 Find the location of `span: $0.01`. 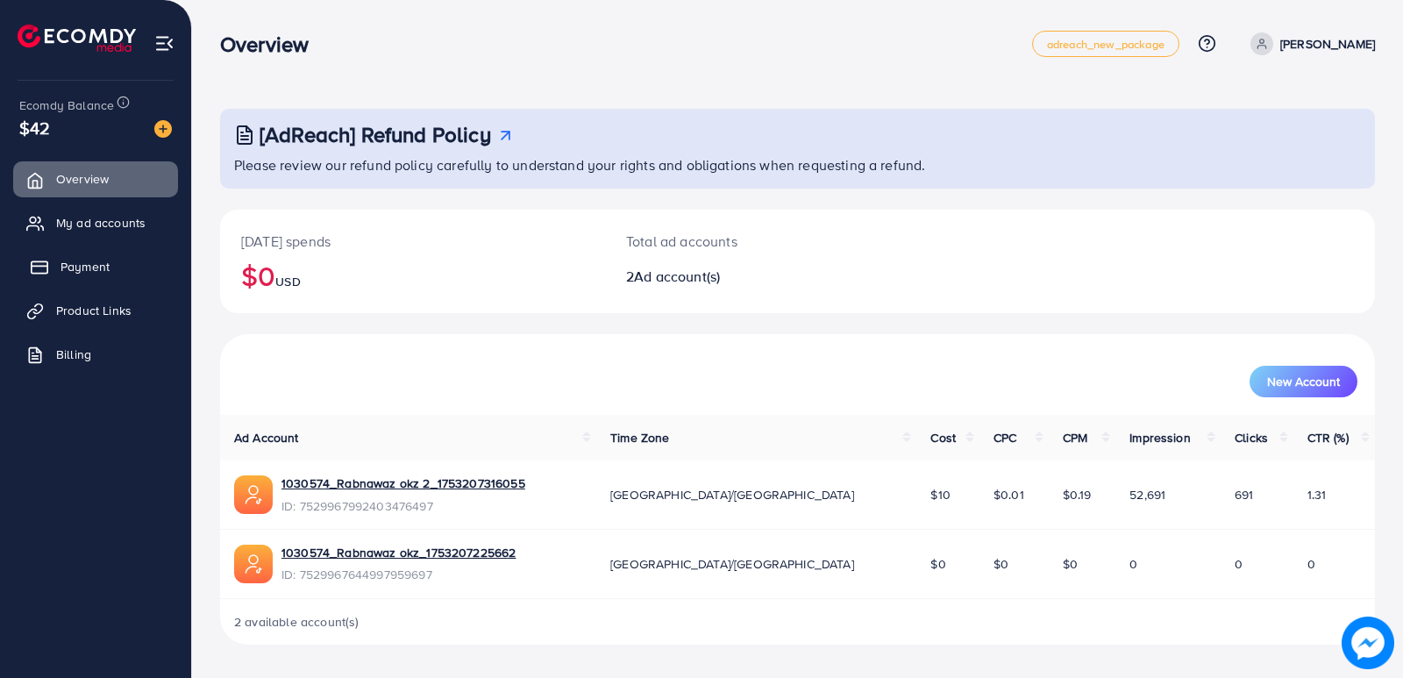

span: $0.01 is located at coordinates (1009, 495).